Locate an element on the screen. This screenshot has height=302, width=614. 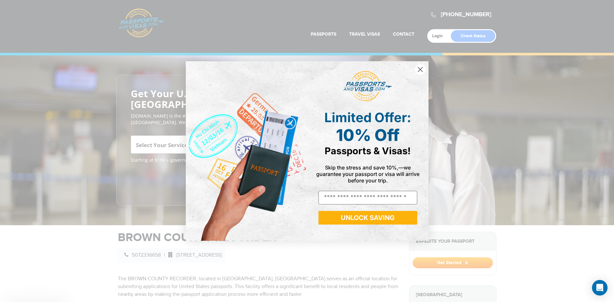
span: 10% Off is located at coordinates (368, 135).